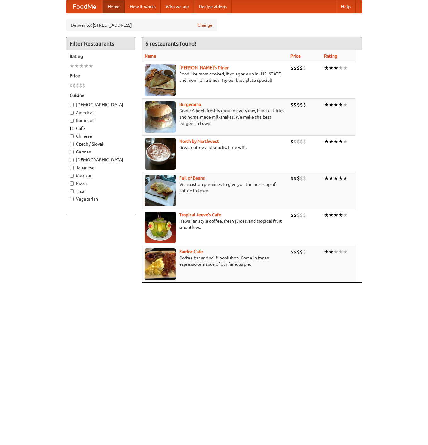  What do you see at coordinates (71, 183) in the screenshot?
I see `input: Pizza` at bounding box center [71, 183].